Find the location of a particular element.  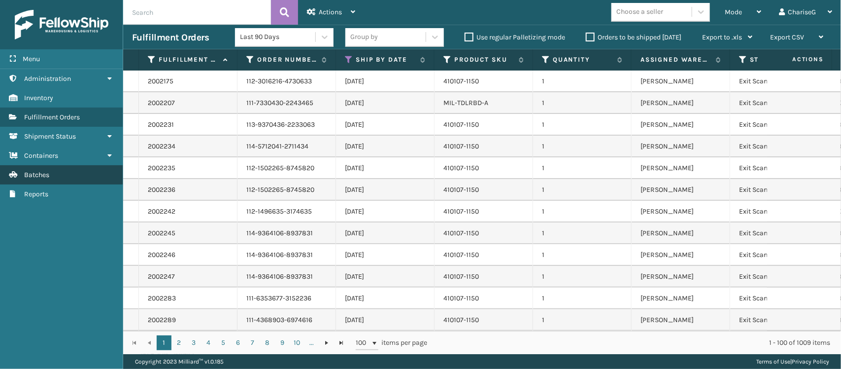

label: Fulfillment Order Id is located at coordinates (188, 60).